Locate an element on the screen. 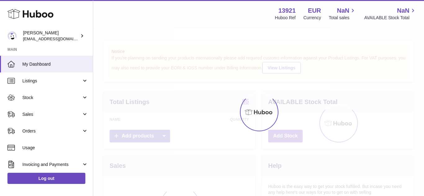 Image resolution: width=424 pixels, height=196 pixels. span: Total sales is located at coordinates (342, 18).